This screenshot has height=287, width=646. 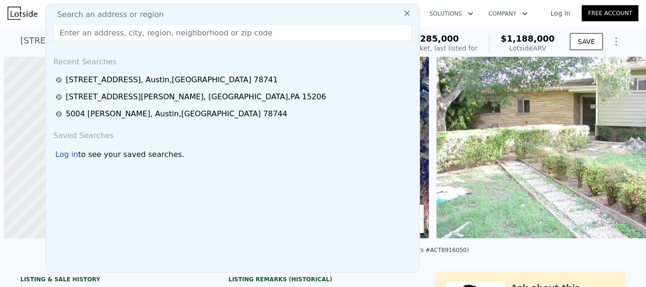 I want to click on button: Company, so click(x=508, y=14).